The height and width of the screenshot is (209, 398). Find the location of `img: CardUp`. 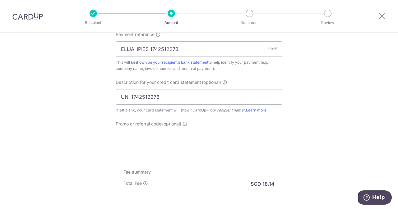

img: CardUp is located at coordinates (28, 16).